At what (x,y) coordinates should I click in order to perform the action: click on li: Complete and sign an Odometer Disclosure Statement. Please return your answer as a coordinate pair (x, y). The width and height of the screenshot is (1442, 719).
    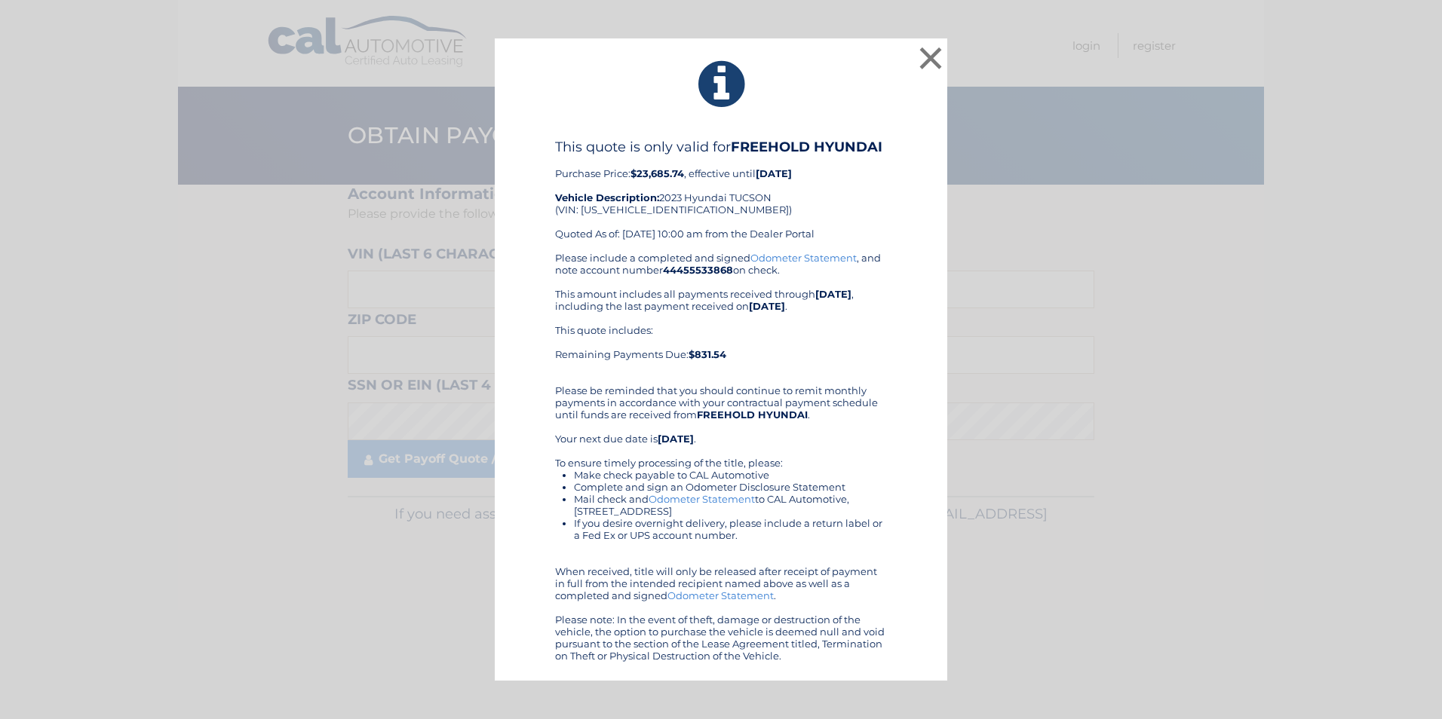
    Looking at the image, I should click on (730, 487).